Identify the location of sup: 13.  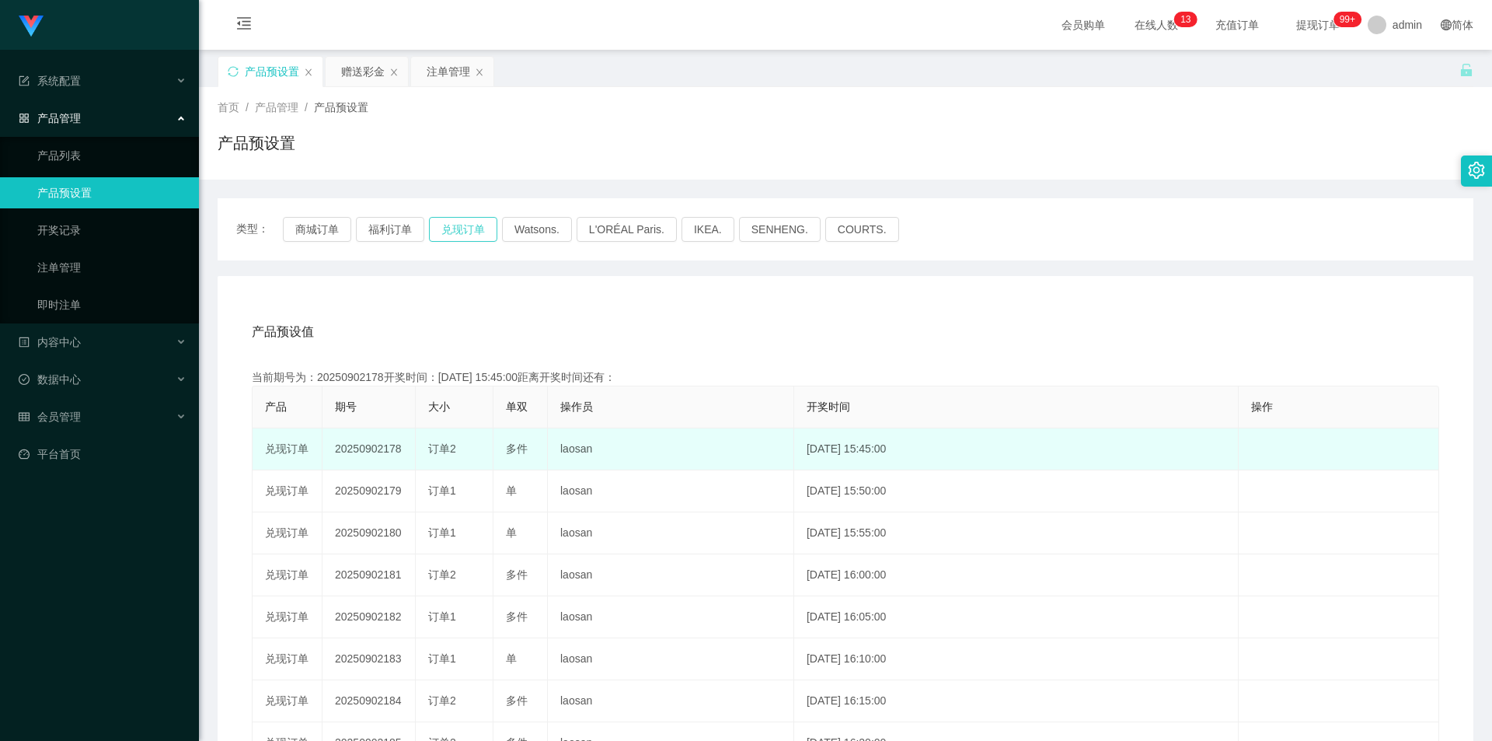
(1185, 19).